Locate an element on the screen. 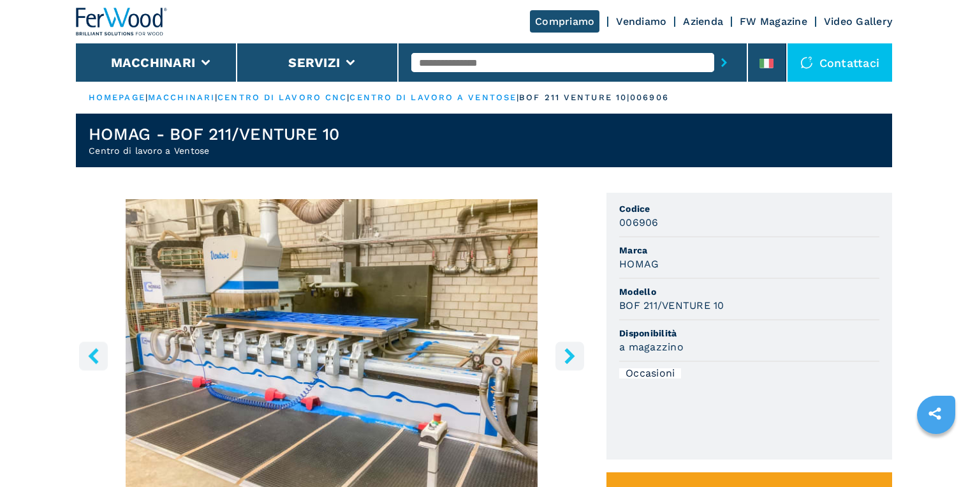 This screenshot has height=487, width=968. a: centro di lavoro cnc is located at coordinates (282, 97).